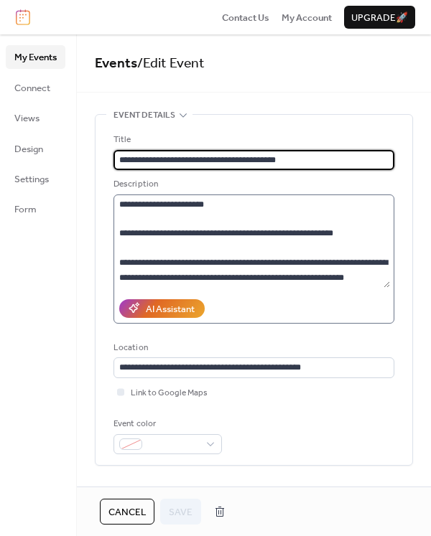 The height and width of the screenshot is (536, 431). I want to click on div: AI Assistant, so click(170, 310).